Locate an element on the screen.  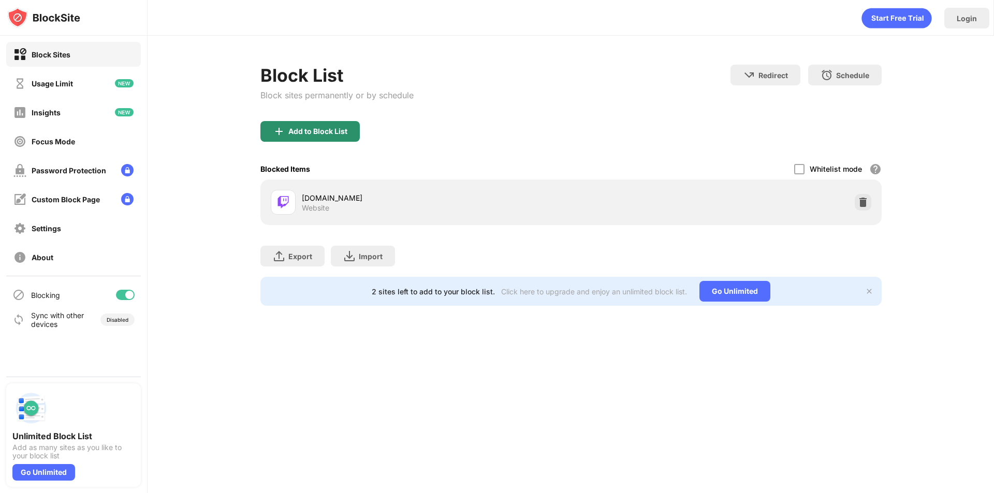
div: Custom Block Page is located at coordinates (66, 199).